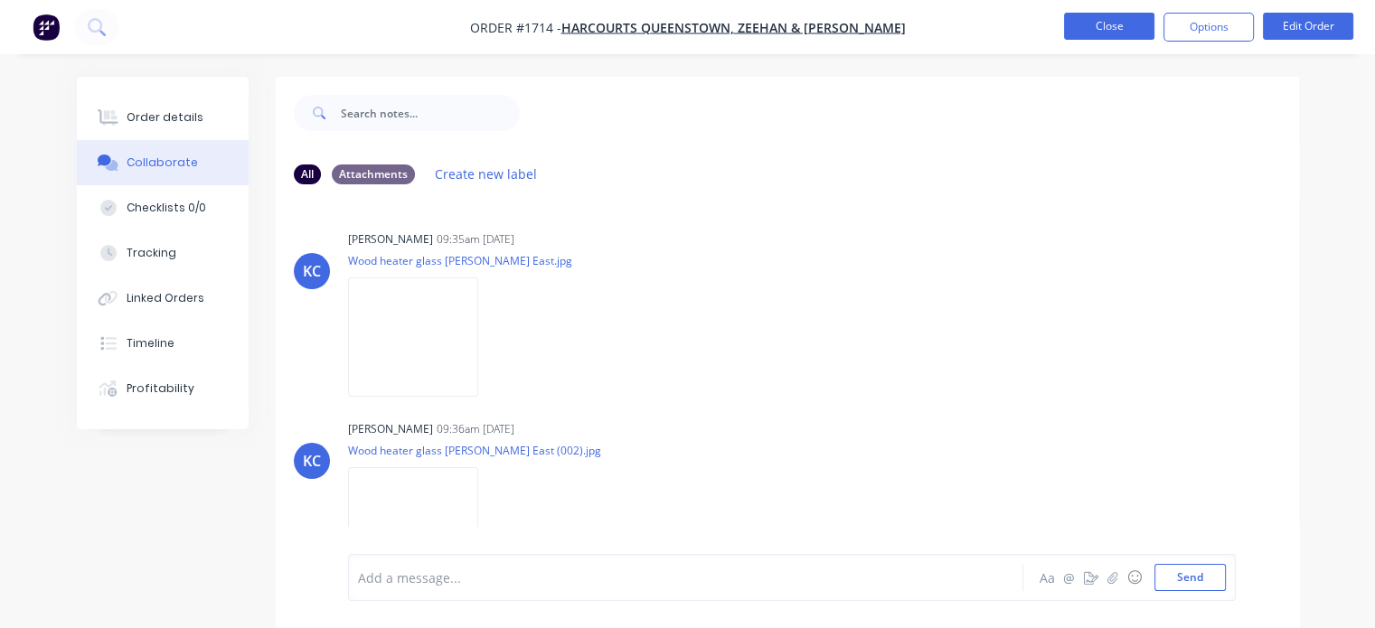  What do you see at coordinates (163, 253) in the screenshot?
I see `button: Tracking` at bounding box center [163, 253].